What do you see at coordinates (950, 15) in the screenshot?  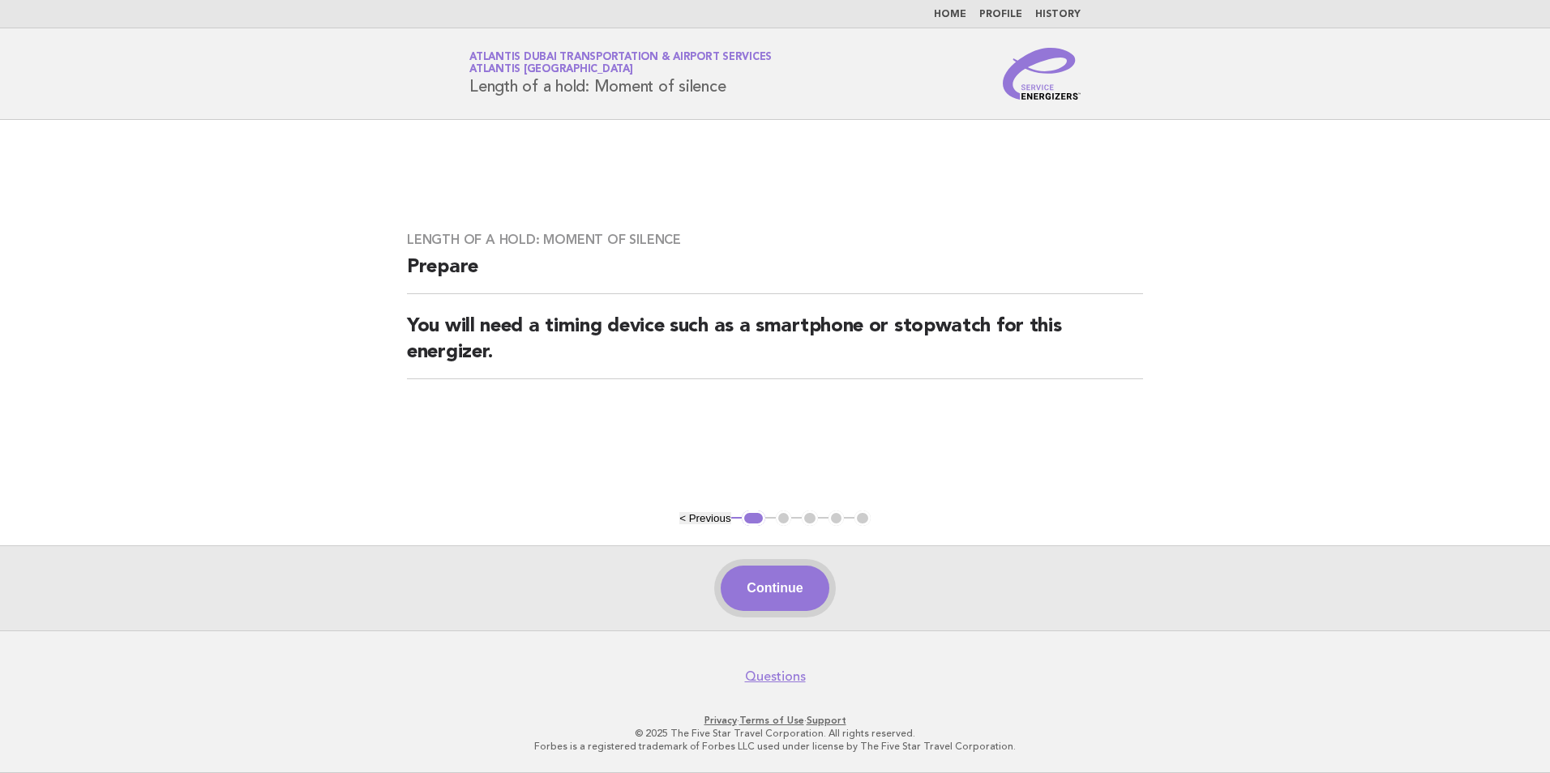 I see `a: Home` at bounding box center [950, 15].